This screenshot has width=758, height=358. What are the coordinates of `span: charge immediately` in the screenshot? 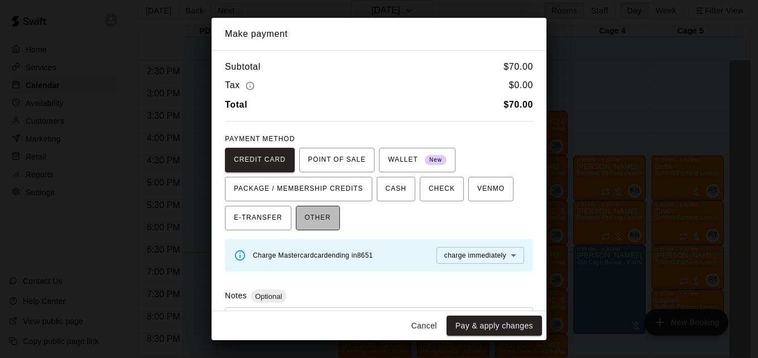 It's located at (475, 256).